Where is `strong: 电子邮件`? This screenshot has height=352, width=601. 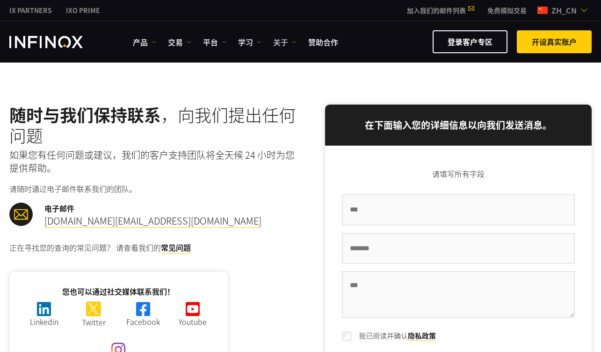
strong: 电子邮件 is located at coordinates (59, 208).